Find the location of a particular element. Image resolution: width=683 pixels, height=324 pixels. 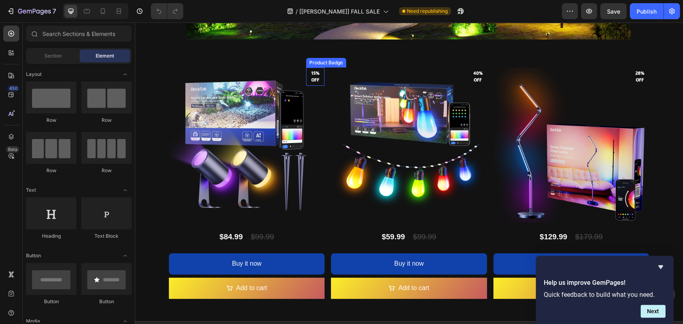

div: $129.99 is located at coordinates (418, 215).